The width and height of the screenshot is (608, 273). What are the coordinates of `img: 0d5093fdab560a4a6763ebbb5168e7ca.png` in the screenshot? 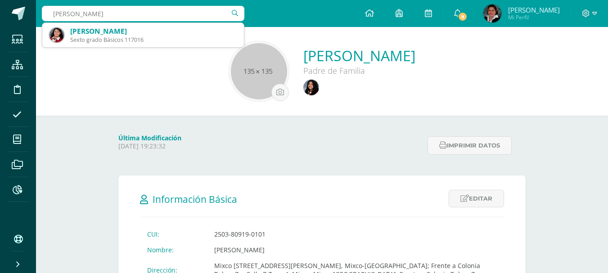 It's located at (311, 87).